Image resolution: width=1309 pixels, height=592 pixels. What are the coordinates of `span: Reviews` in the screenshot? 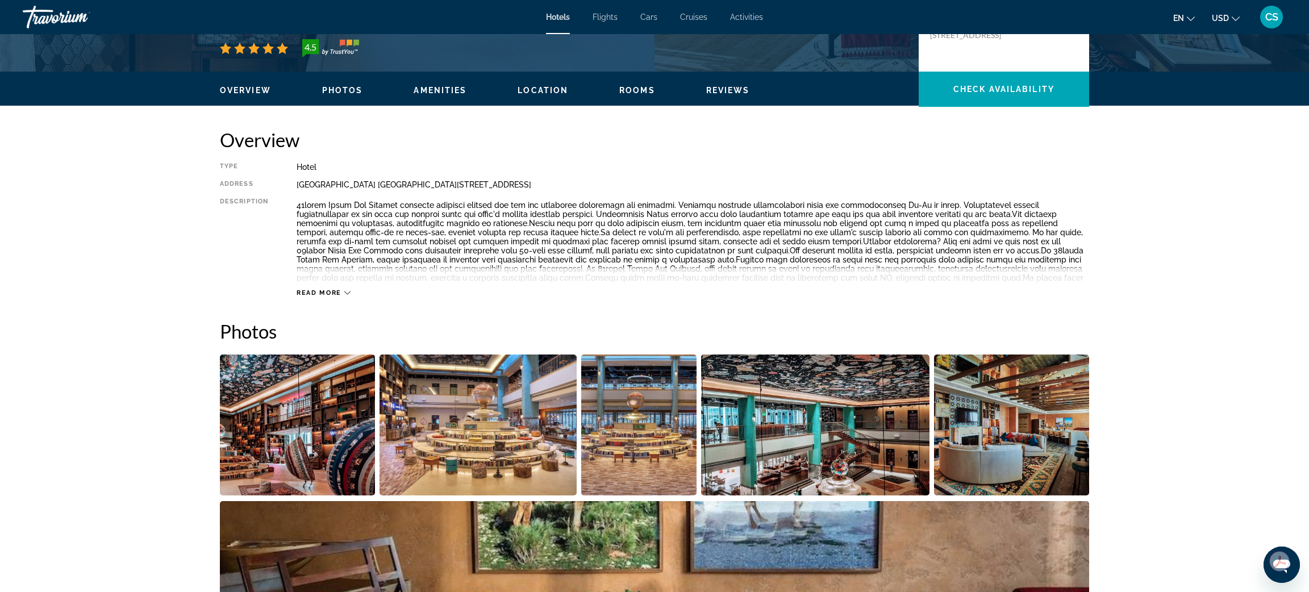 It's located at (728, 90).